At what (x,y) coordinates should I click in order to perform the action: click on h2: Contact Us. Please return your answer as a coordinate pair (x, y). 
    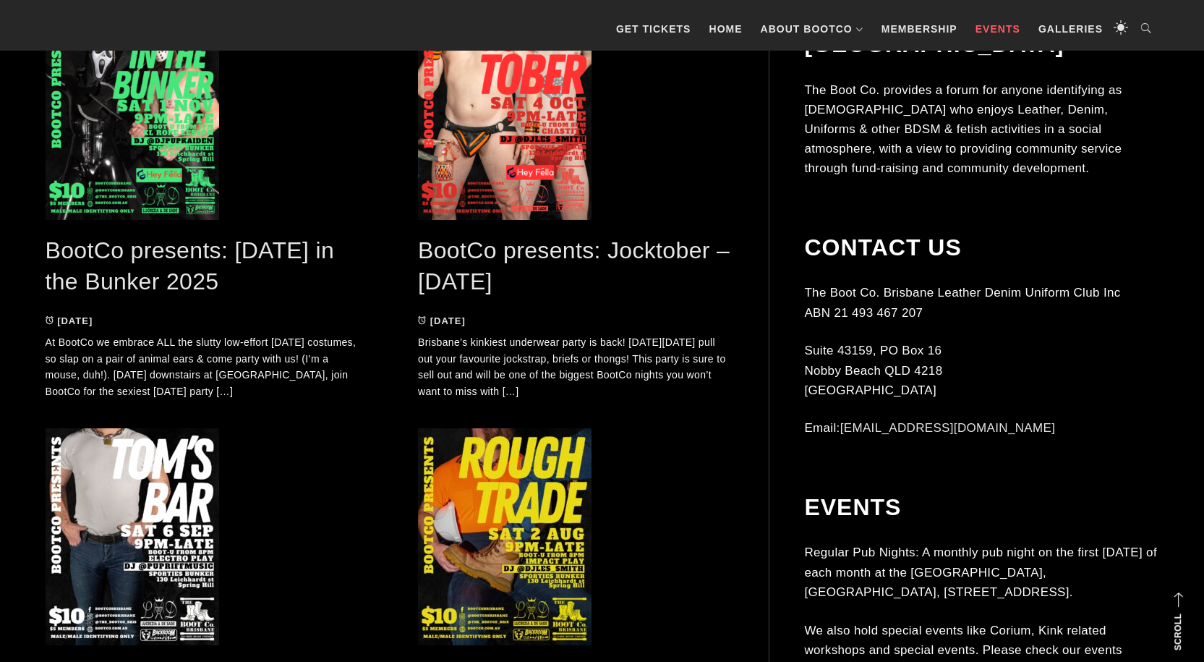
    Looking at the image, I should click on (981, 247).